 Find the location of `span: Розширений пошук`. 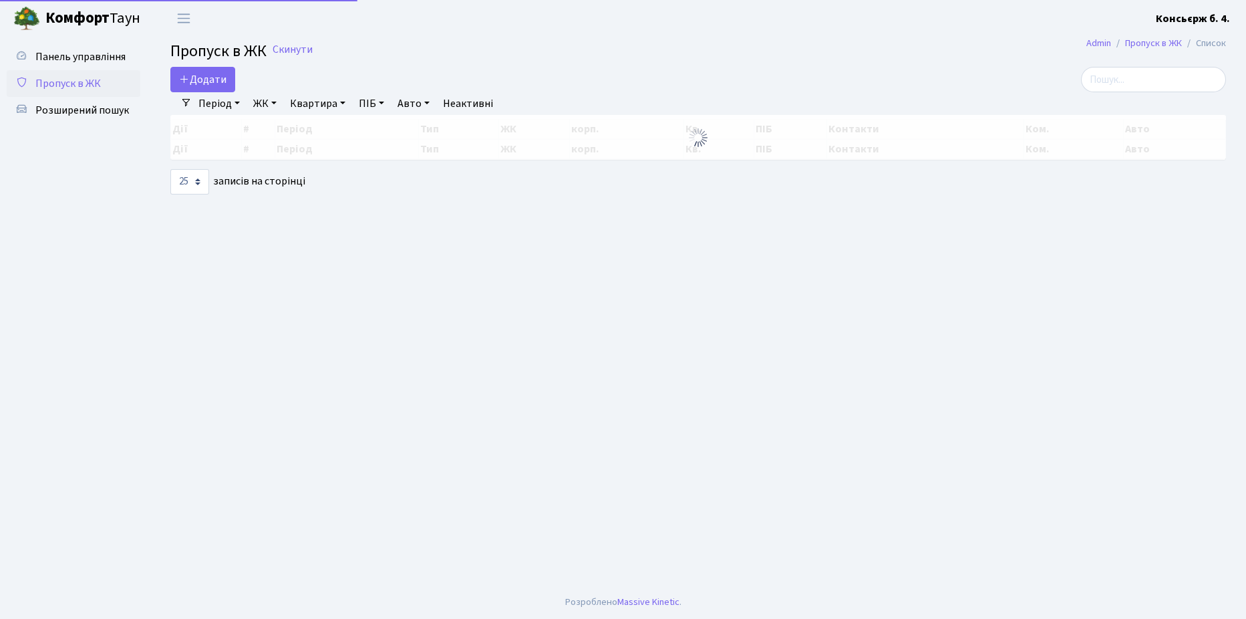

span: Розширений пошук is located at coordinates (82, 110).